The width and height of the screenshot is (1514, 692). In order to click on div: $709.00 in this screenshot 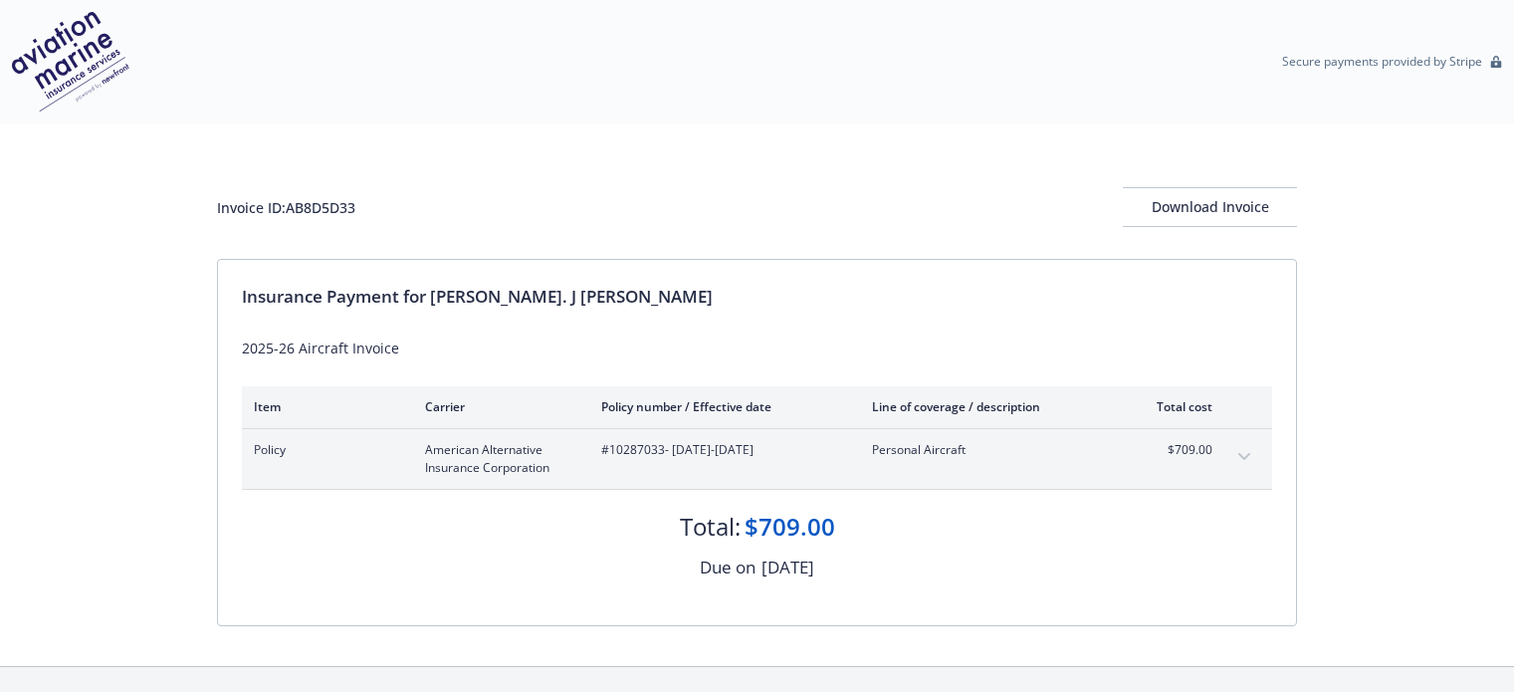, I will do `click(789, 527)`.